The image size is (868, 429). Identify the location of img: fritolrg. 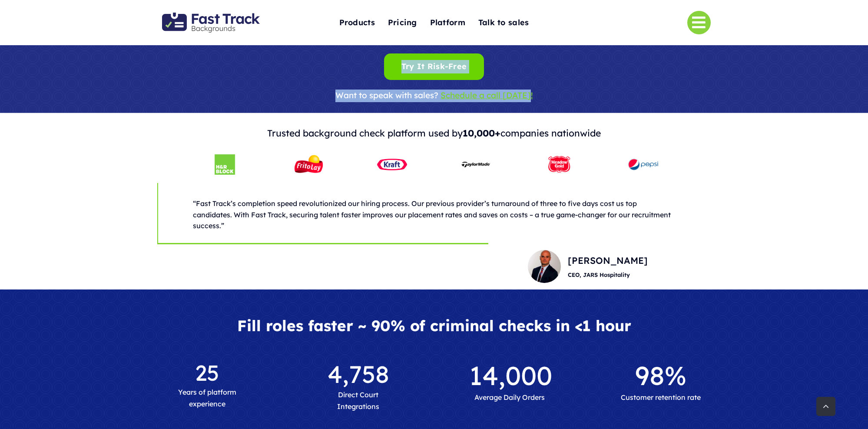
(309, 164).